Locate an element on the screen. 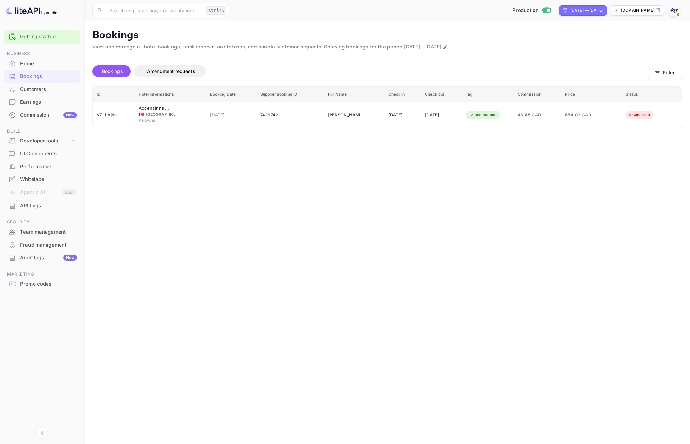  div: Cancelled is located at coordinates (638, 115).